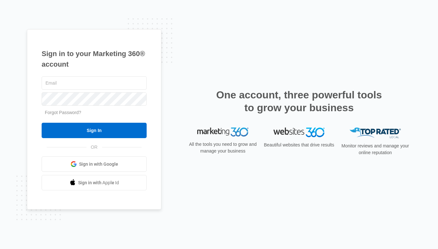  What do you see at coordinates (223, 132) in the screenshot?
I see `img: Marketing 360` at bounding box center [223, 132].